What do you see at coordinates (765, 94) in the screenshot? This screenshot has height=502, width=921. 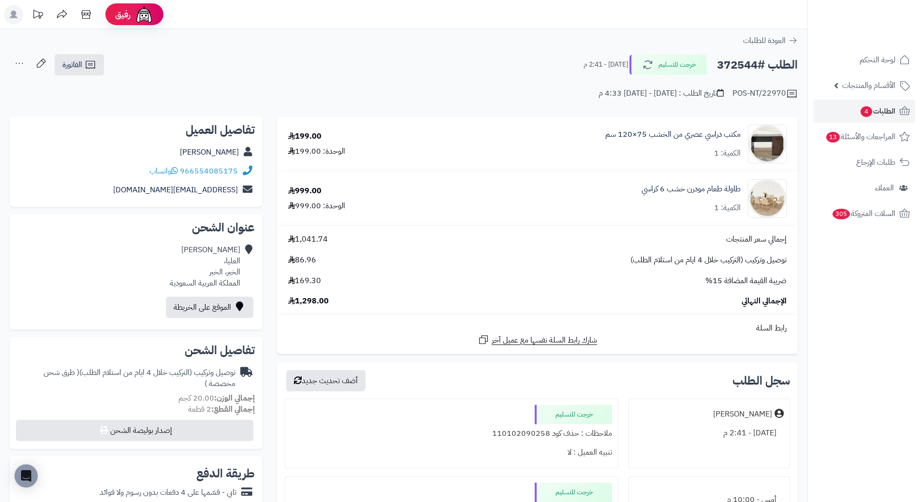 I see `div: POS-NT/22970` at bounding box center [765, 94].